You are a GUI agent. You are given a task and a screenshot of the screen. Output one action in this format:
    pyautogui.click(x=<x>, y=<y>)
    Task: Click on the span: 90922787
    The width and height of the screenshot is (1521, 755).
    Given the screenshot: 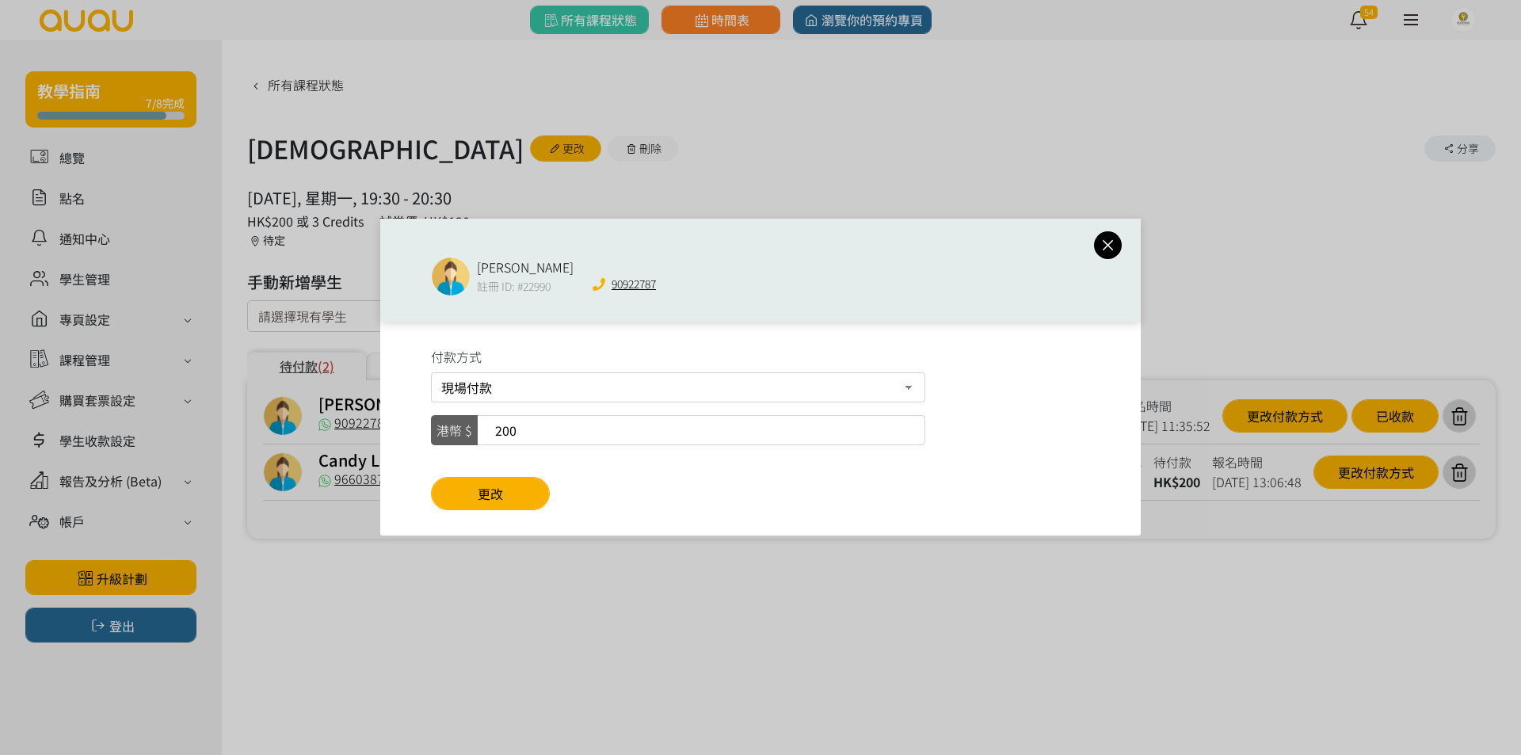 What is the action you would take?
    pyautogui.click(x=634, y=284)
    